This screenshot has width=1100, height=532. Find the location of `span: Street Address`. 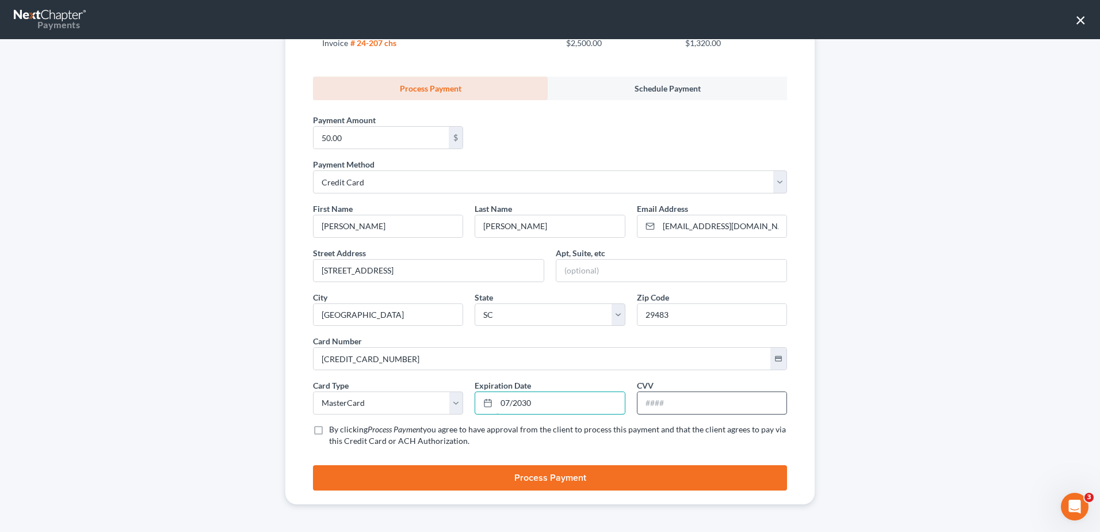

span: Street Address is located at coordinates (339, 253).